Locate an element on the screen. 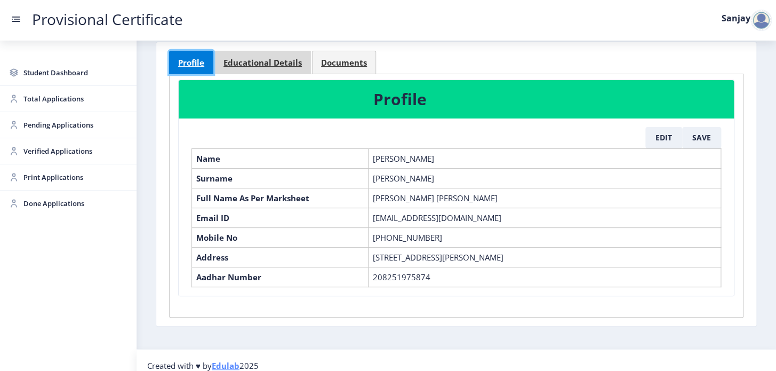  span: Done Applications is located at coordinates (76, 203).